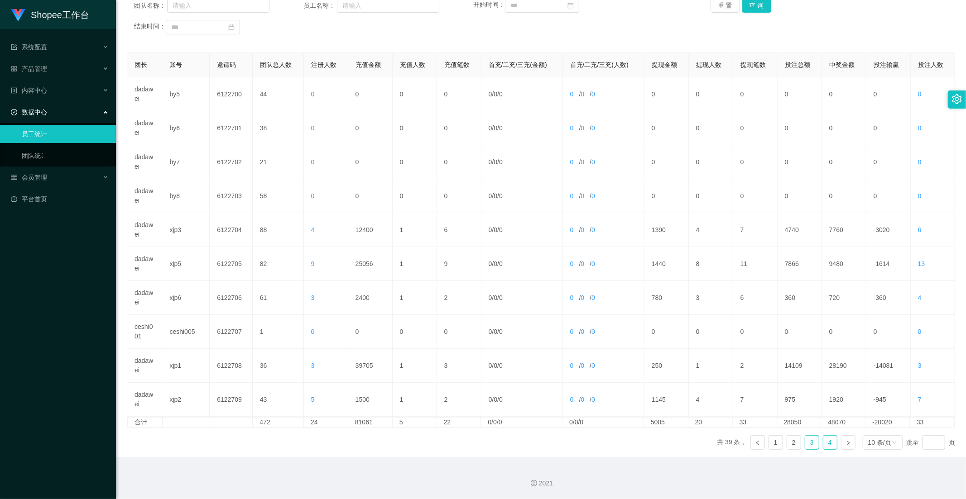  I want to click on td: xjp2, so click(186, 400).